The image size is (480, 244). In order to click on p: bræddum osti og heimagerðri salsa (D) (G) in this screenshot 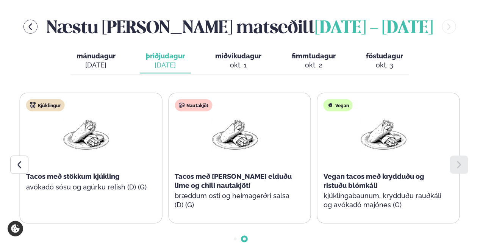, I will do `click(235, 200)`.